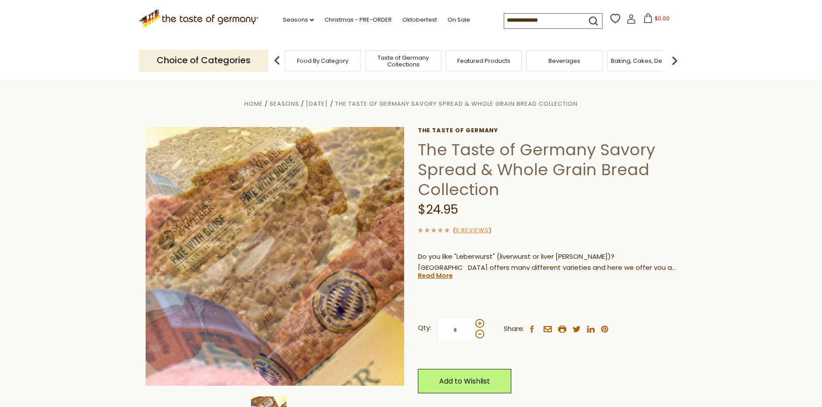  What do you see at coordinates (456, 330) in the screenshot?
I see `input: Qty:` at bounding box center [456, 330].